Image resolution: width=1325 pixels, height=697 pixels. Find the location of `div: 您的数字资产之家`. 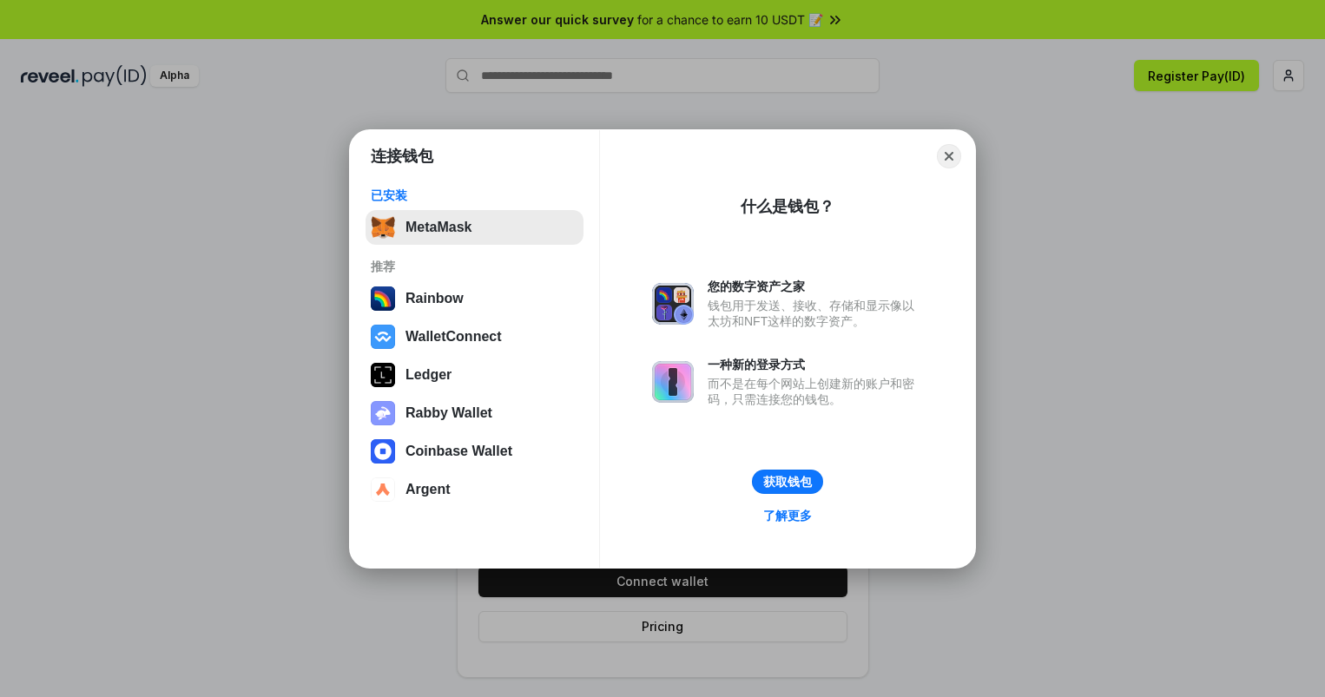

div: 您的数字资产之家 is located at coordinates (816, 287).